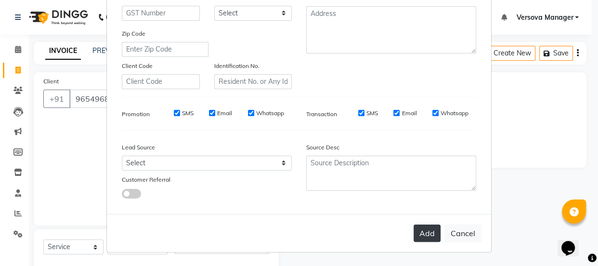  Describe the element at coordinates (323, 147) in the screenshot. I see `label: Source Desc` at that location.